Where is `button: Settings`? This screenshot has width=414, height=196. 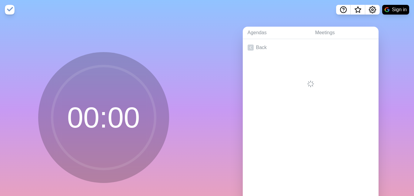
button: Settings is located at coordinates (373, 10).